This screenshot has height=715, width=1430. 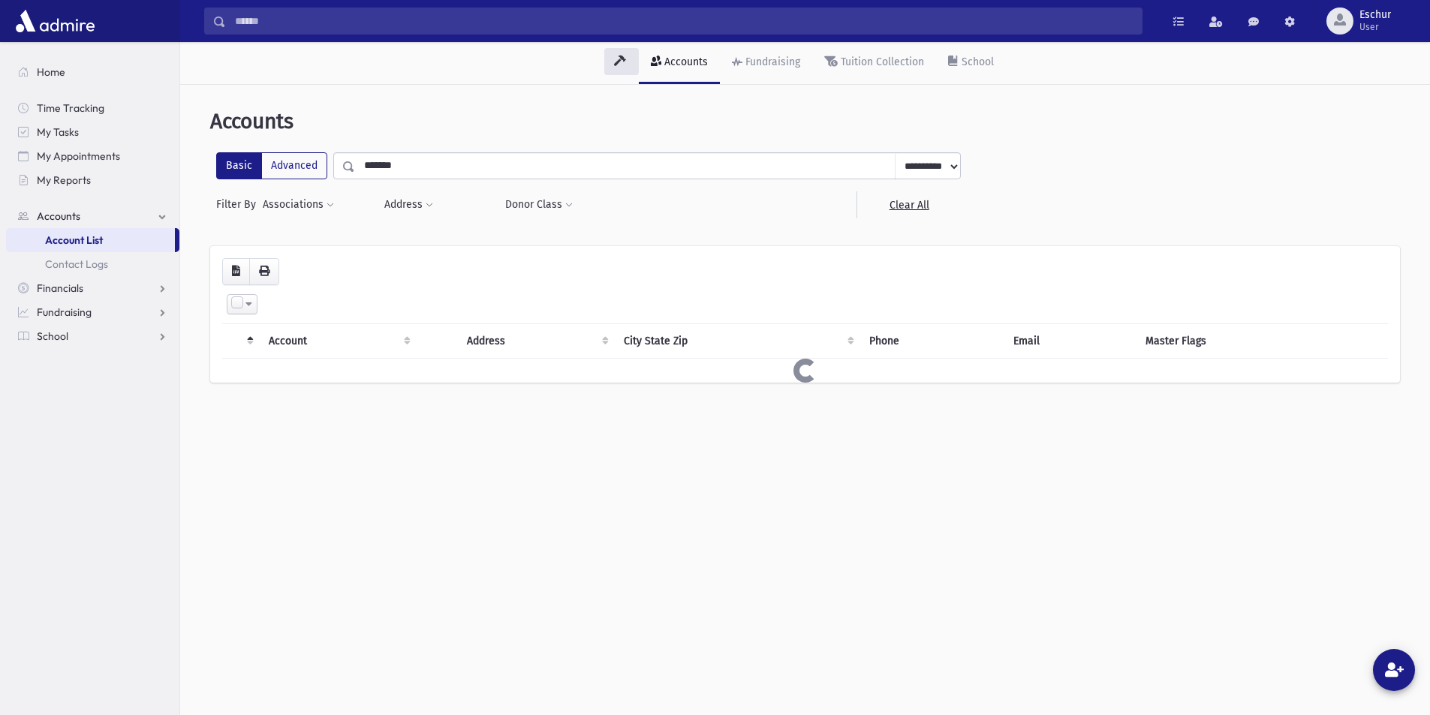 What do you see at coordinates (771, 62) in the screenshot?
I see `div: Fundraising` at bounding box center [771, 62].